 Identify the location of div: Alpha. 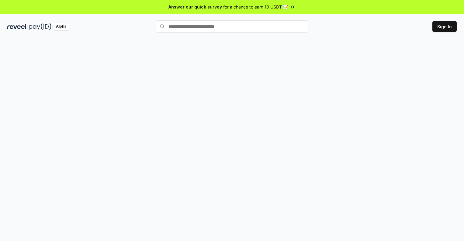
(61, 26).